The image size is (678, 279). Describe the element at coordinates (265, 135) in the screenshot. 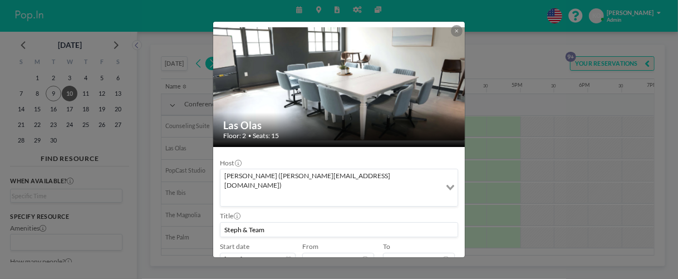

I see `span: Seats: 15` at that location.